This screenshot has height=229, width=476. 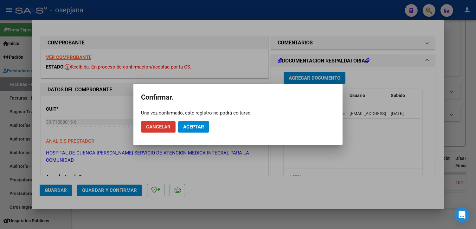 What do you see at coordinates (238, 97) in the screenshot?
I see `h2: Confirmar.` at bounding box center [238, 97].